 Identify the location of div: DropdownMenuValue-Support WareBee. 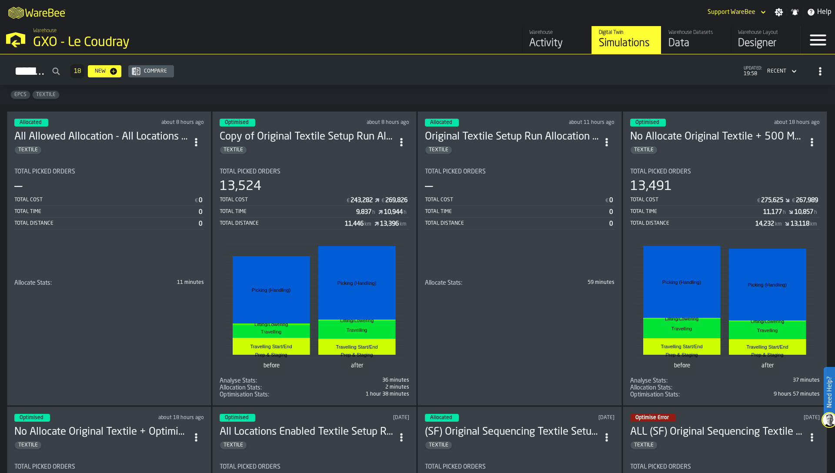
(731, 12).